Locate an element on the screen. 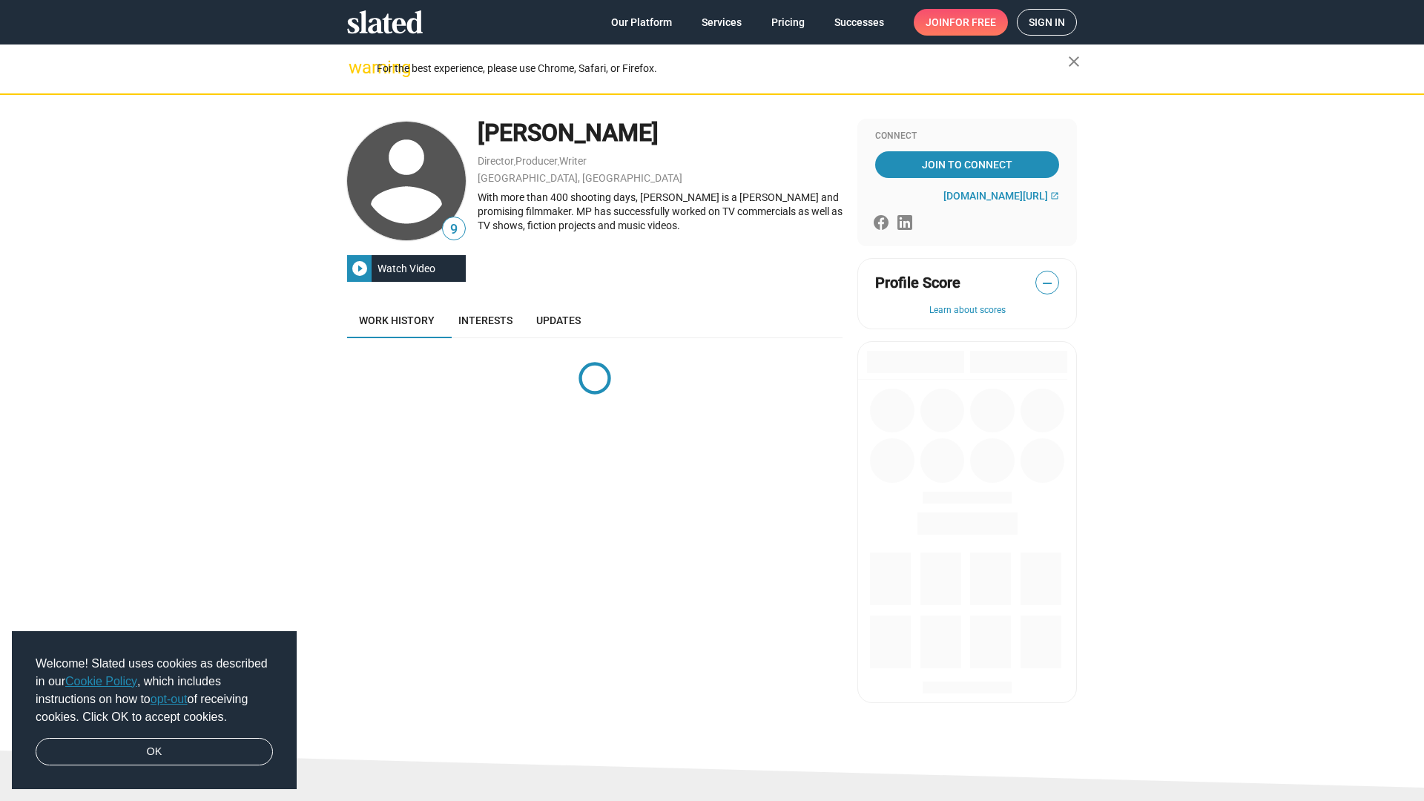  span: 9 is located at coordinates (454, 229).